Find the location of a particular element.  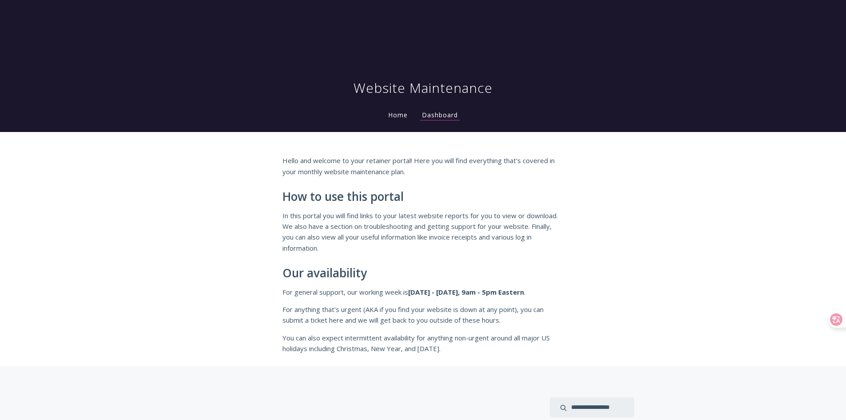

h1: Website Maintenance is located at coordinates (423, 88).